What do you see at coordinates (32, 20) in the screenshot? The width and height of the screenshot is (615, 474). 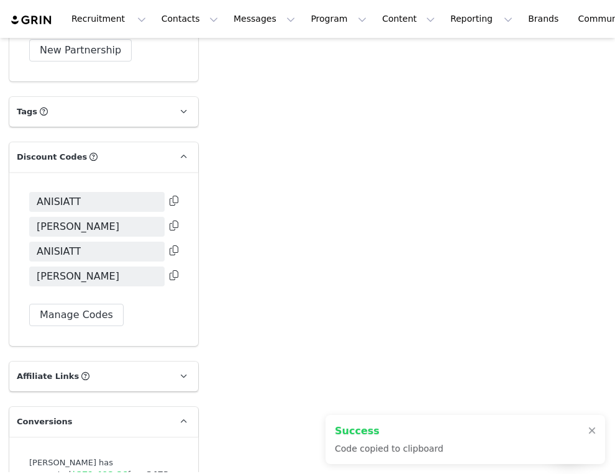 I see `img: grin logo` at bounding box center [32, 20].